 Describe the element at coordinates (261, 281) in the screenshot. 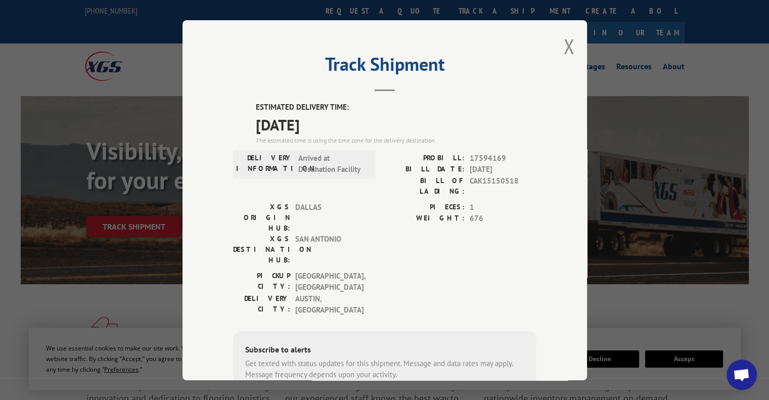

I see `label: PICKUP CITY:` at that location.